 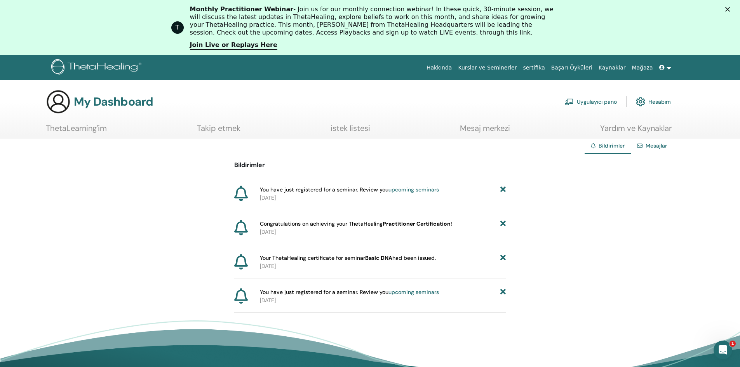 What do you see at coordinates (534, 68) in the screenshot?
I see `a: sertifika` at bounding box center [534, 68].